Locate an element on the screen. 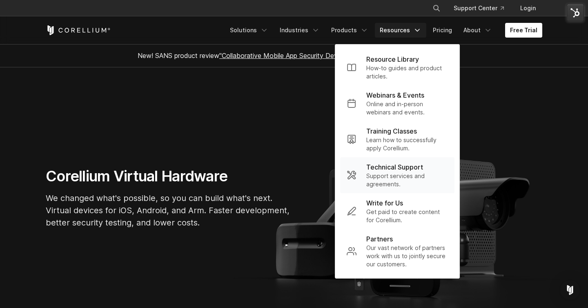 The height and width of the screenshot is (308, 588). a: About is located at coordinates (478, 30).